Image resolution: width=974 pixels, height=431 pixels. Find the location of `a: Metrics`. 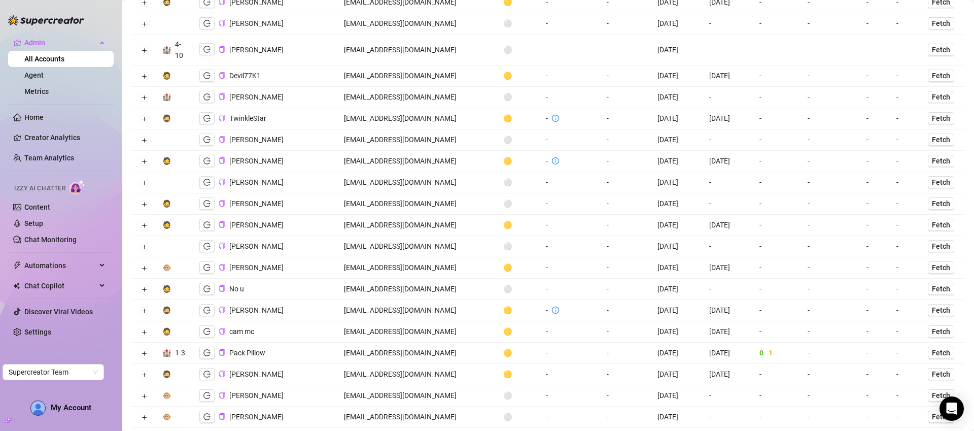

a: Metrics is located at coordinates (37, 91).